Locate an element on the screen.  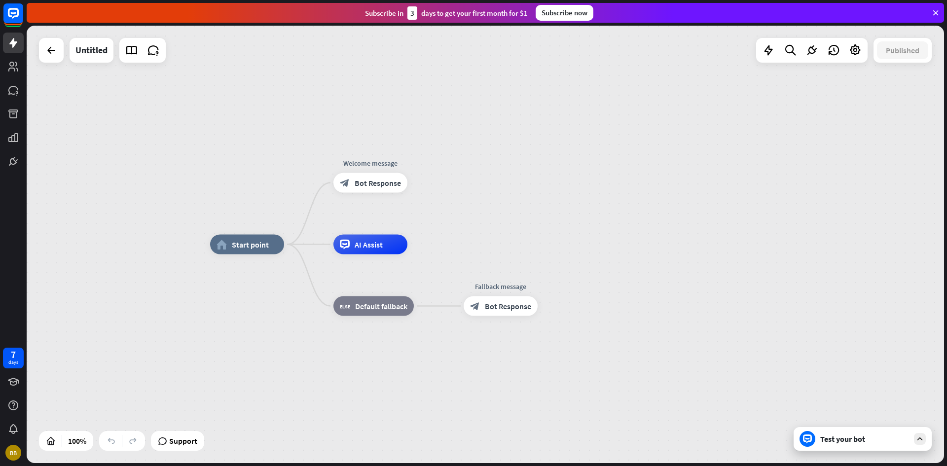
span: Support is located at coordinates (183, 441).